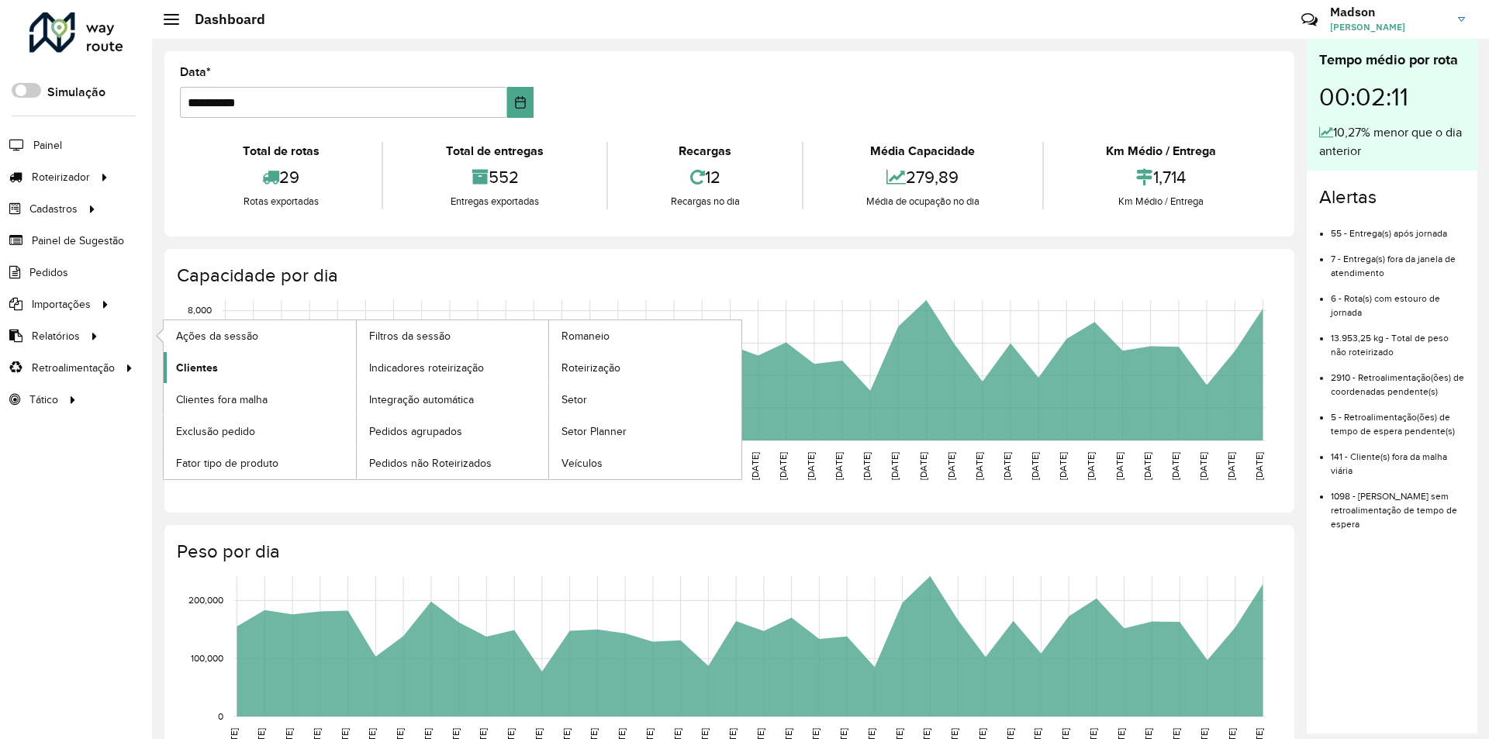 This screenshot has width=1489, height=739. What do you see at coordinates (591, 368) in the screenshot?
I see `span: Roteirização` at bounding box center [591, 368].